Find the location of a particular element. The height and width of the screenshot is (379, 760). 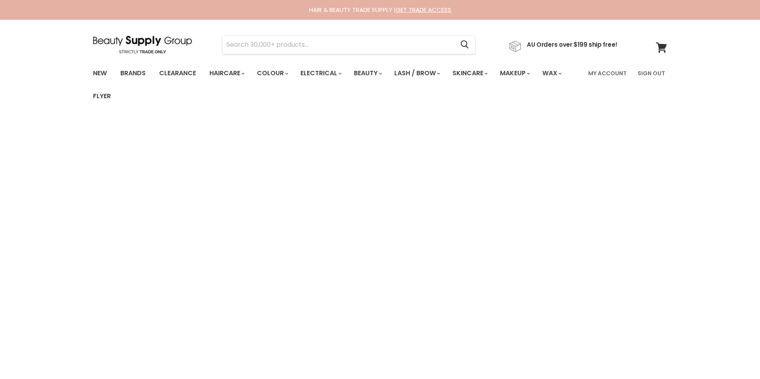

a: Brands is located at coordinates (133, 73).